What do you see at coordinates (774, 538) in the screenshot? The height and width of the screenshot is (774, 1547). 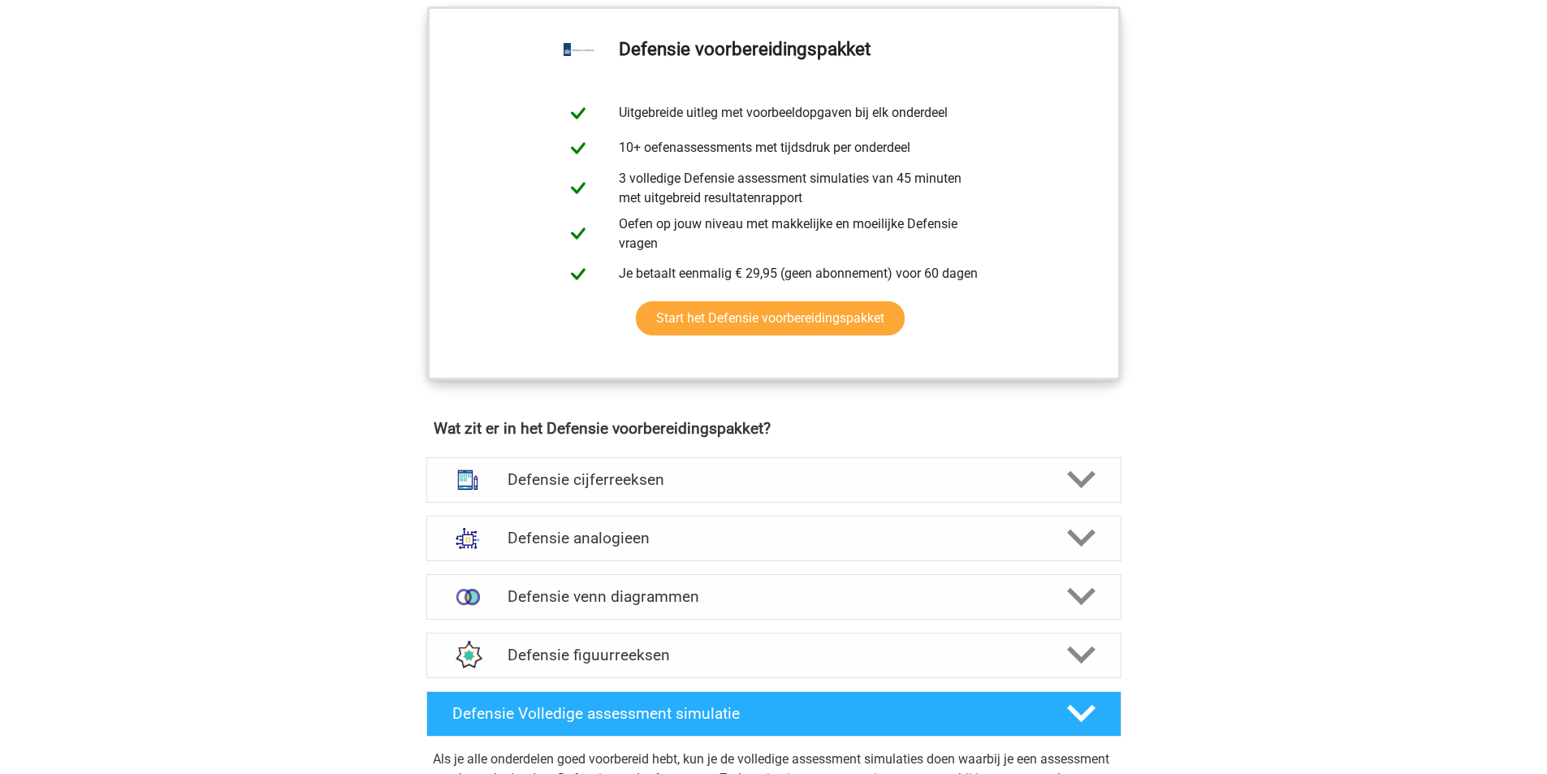 I see `a: analogieen Defensie analogieen` at bounding box center [774, 538].